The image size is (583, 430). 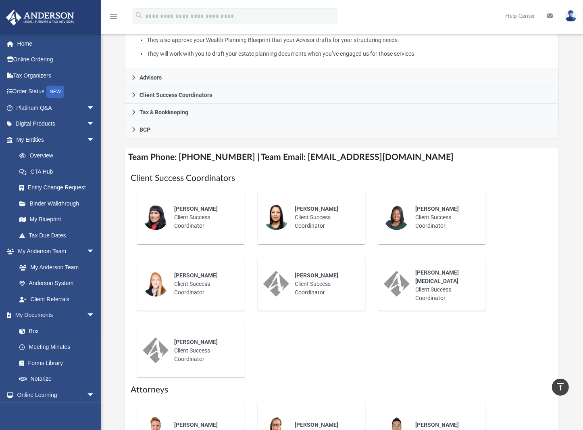 I want to click on a: My Documentsarrow_drop_down, so click(x=54, y=315).